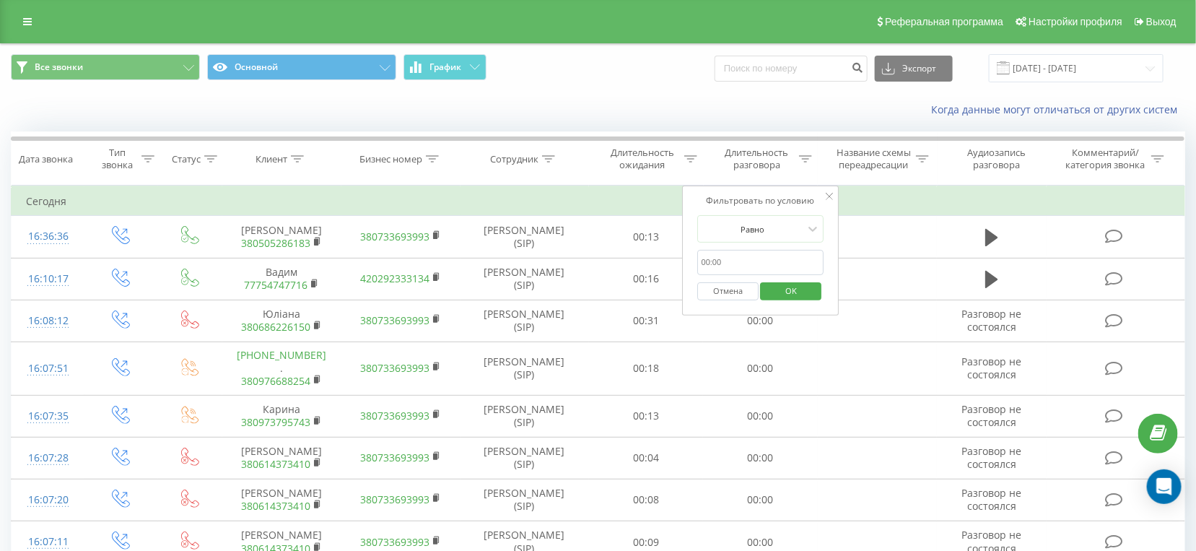 This screenshot has width=1196, height=551. What do you see at coordinates (118, 159) in the screenshot?
I see `div: Тип звонка` at bounding box center [118, 159].